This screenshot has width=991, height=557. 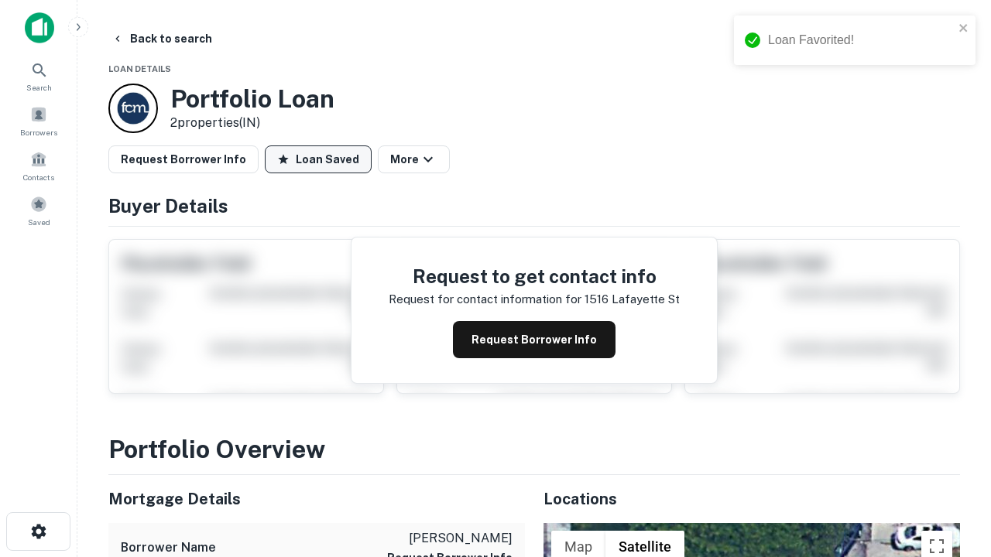 What do you see at coordinates (39, 76) in the screenshot?
I see `div: Search` at bounding box center [39, 76].